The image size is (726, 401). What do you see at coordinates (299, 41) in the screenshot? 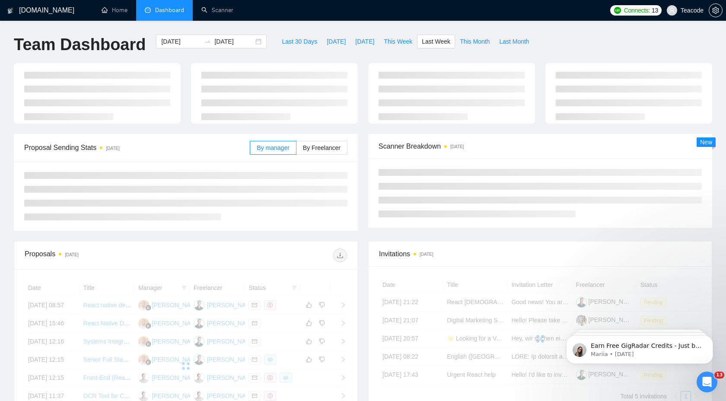
I see `button: Last 30 Days` at bounding box center [299, 41].